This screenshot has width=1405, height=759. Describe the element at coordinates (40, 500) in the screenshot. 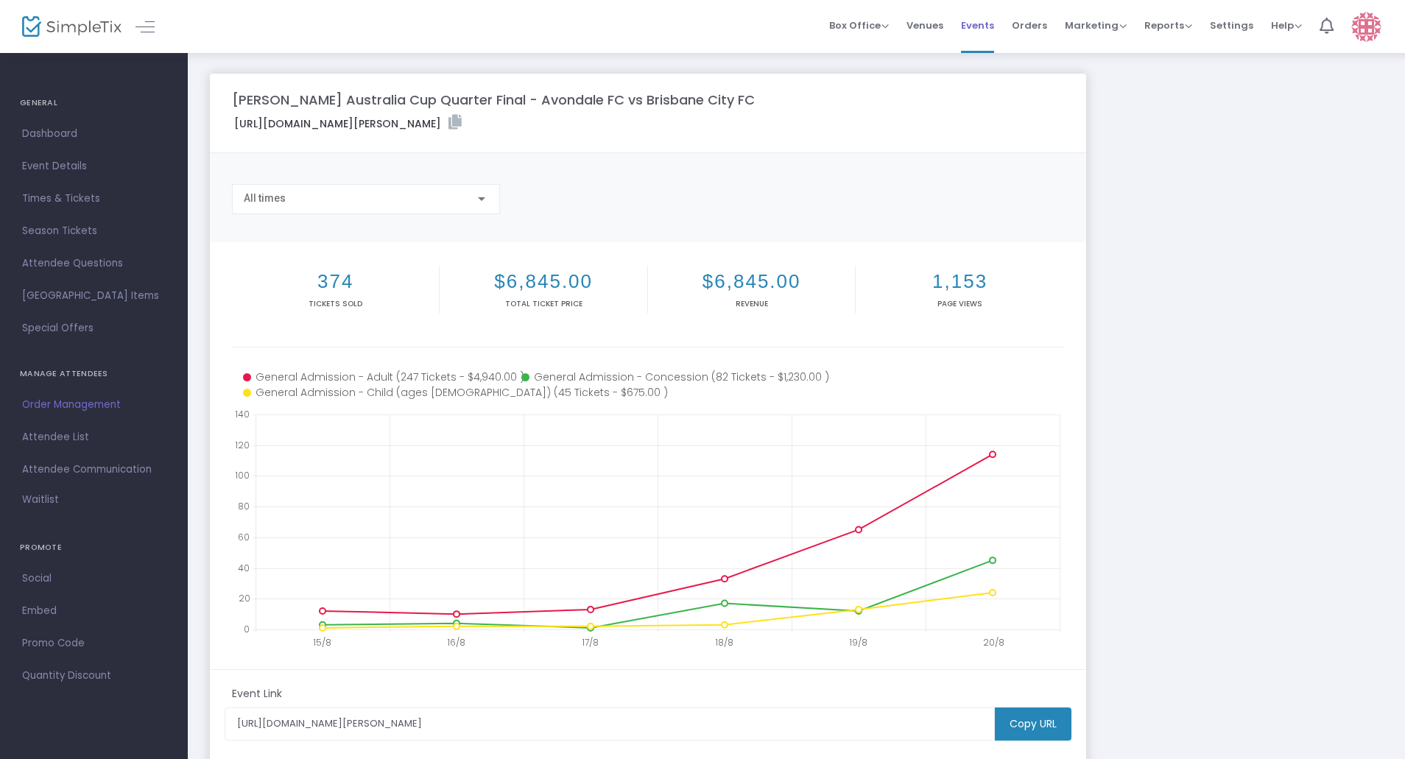

I see `span: Waitlist` at that location.